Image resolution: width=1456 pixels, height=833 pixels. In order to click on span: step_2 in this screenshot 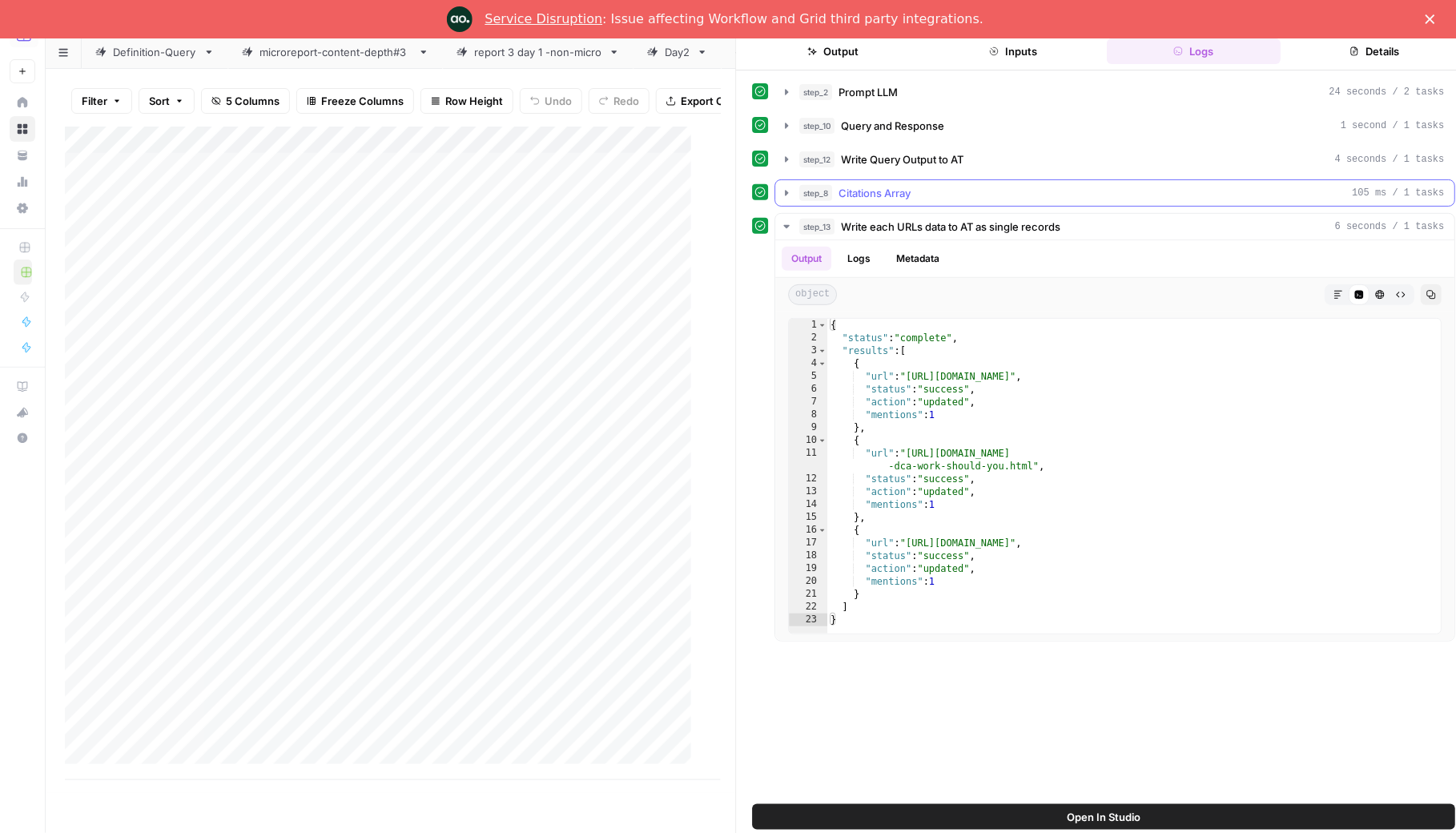, I will do `click(816, 92)`.